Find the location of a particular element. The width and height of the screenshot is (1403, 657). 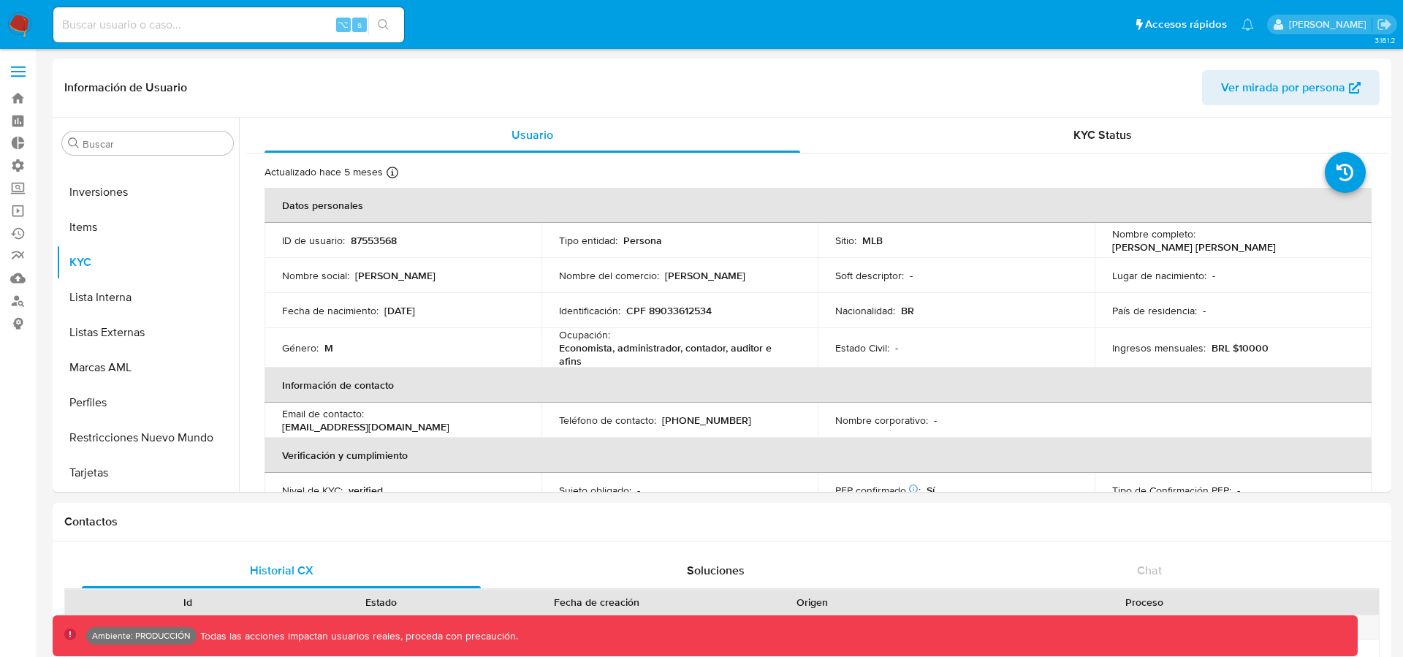

p: Actualizado hace 5 meses is located at coordinates (324, 172).